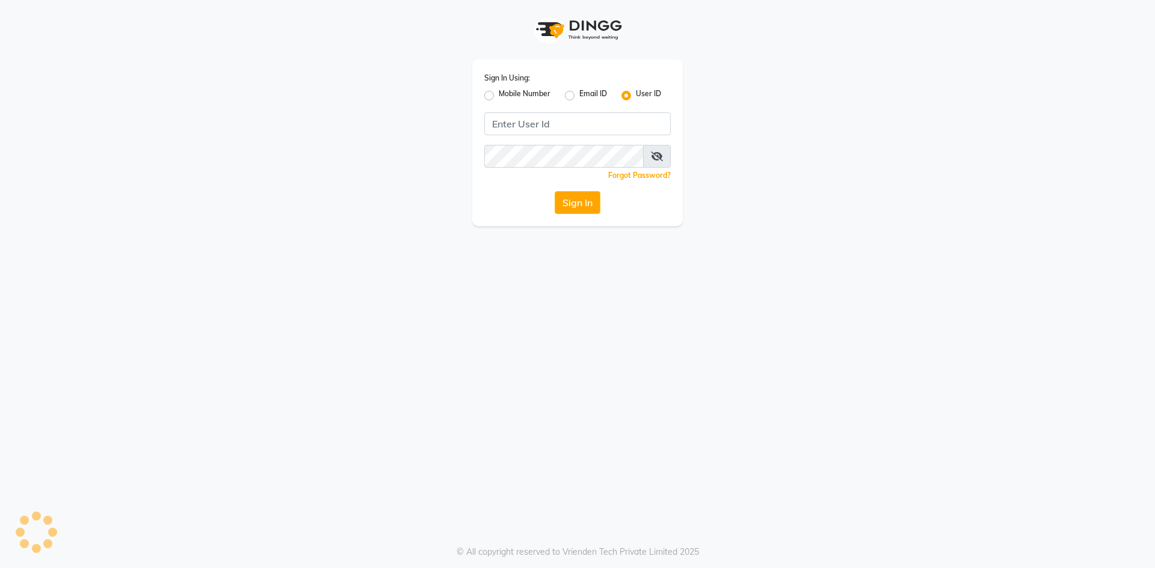 The image size is (1155, 568). Describe the element at coordinates (593, 96) in the screenshot. I see `label: Email ID` at that location.